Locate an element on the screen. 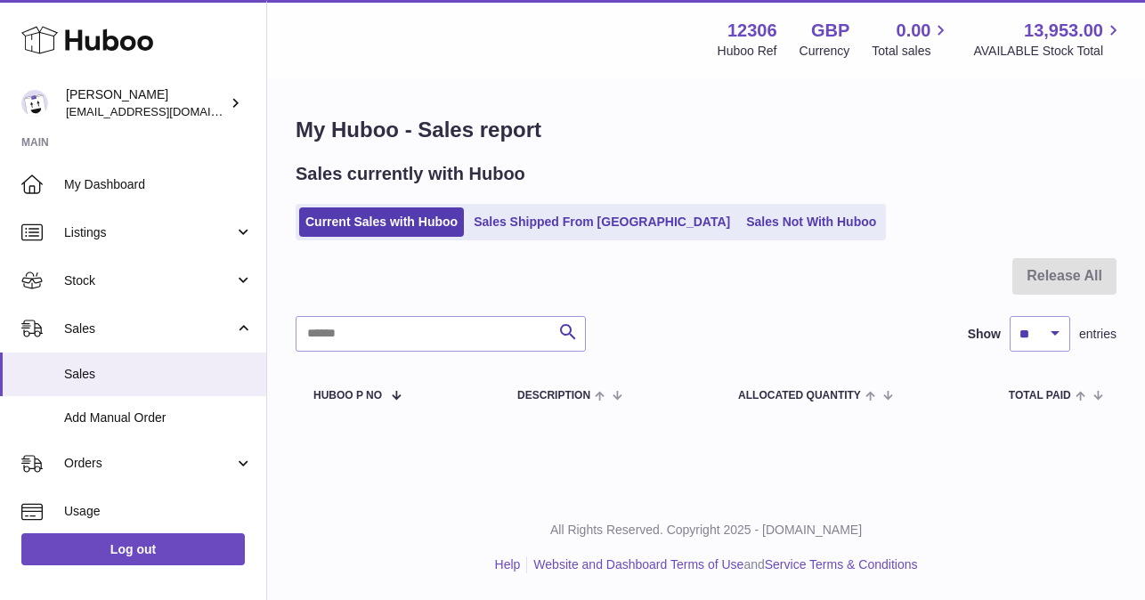 This screenshot has width=1145, height=600. img: hello@otect.co is located at coordinates (35, 103).